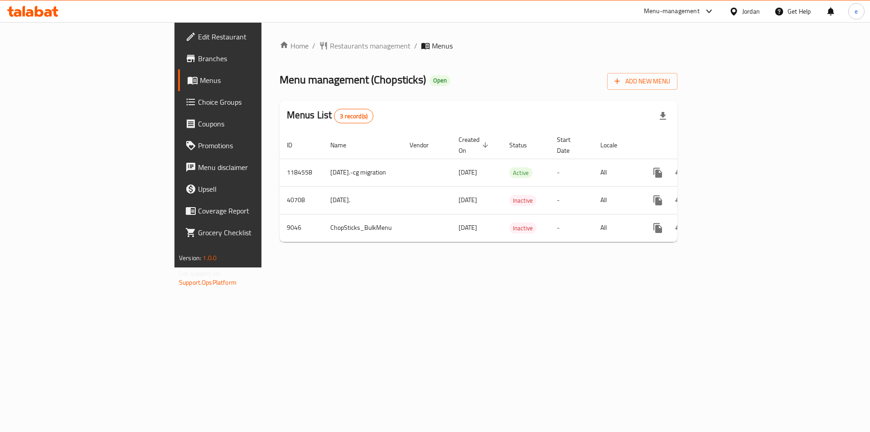 This screenshot has width=870, height=432. Describe the element at coordinates (510, 187) in the screenshot. I see `table: enhanced table` at that location.